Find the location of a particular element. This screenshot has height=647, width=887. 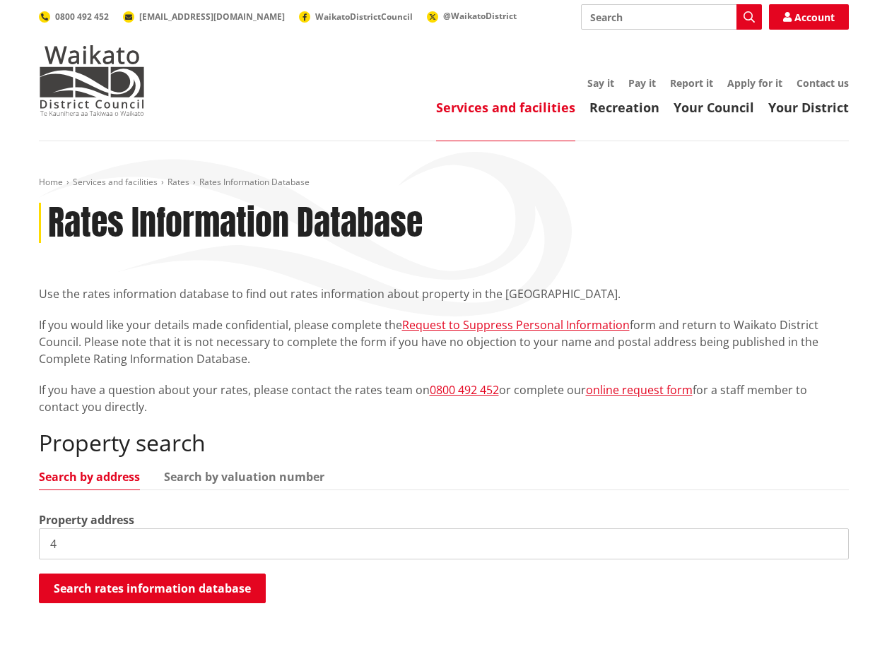

a: @WaikatoDistrict is located at coordinates (471, 16).